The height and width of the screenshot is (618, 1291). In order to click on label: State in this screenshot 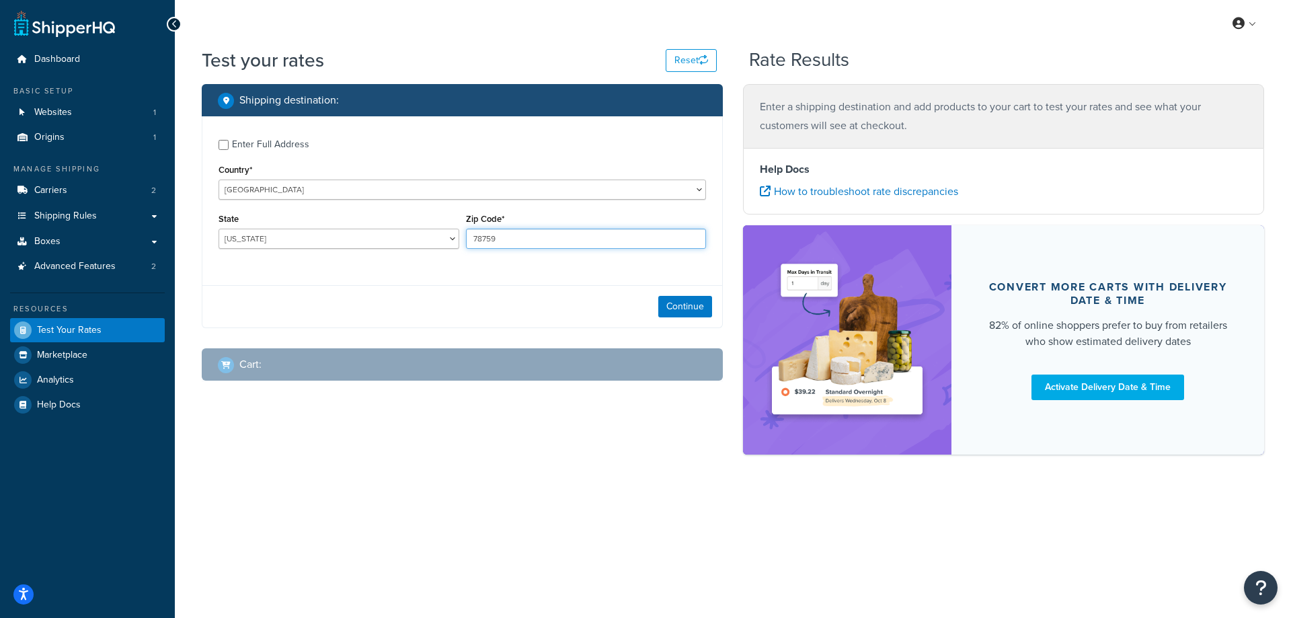, I will do `click(229, 219)`.